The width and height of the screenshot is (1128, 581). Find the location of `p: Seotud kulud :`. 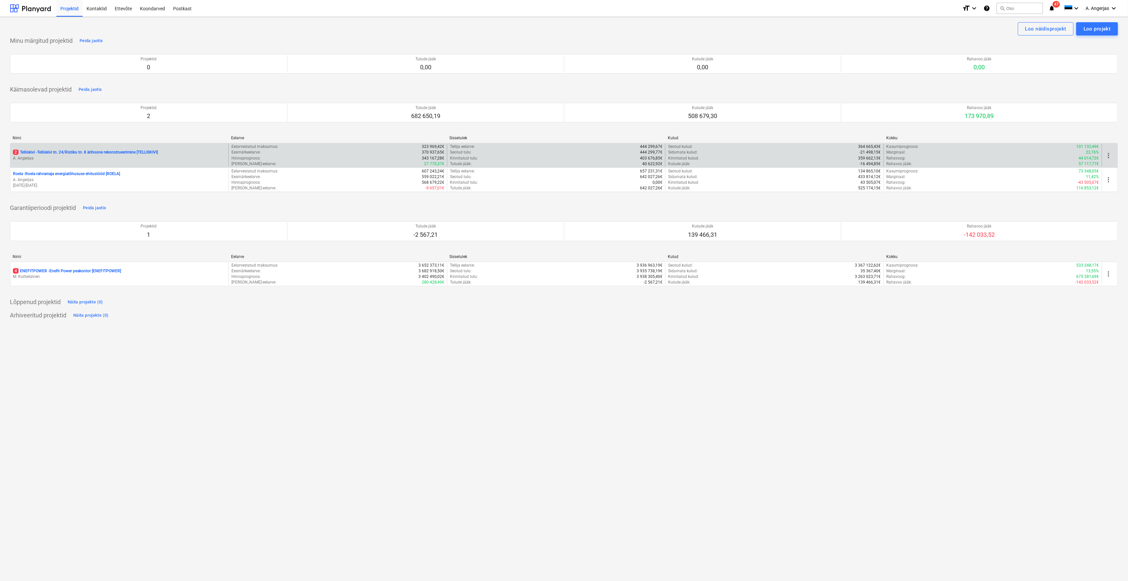

p: Seotud kulud : is located at coordinates (680, 147).